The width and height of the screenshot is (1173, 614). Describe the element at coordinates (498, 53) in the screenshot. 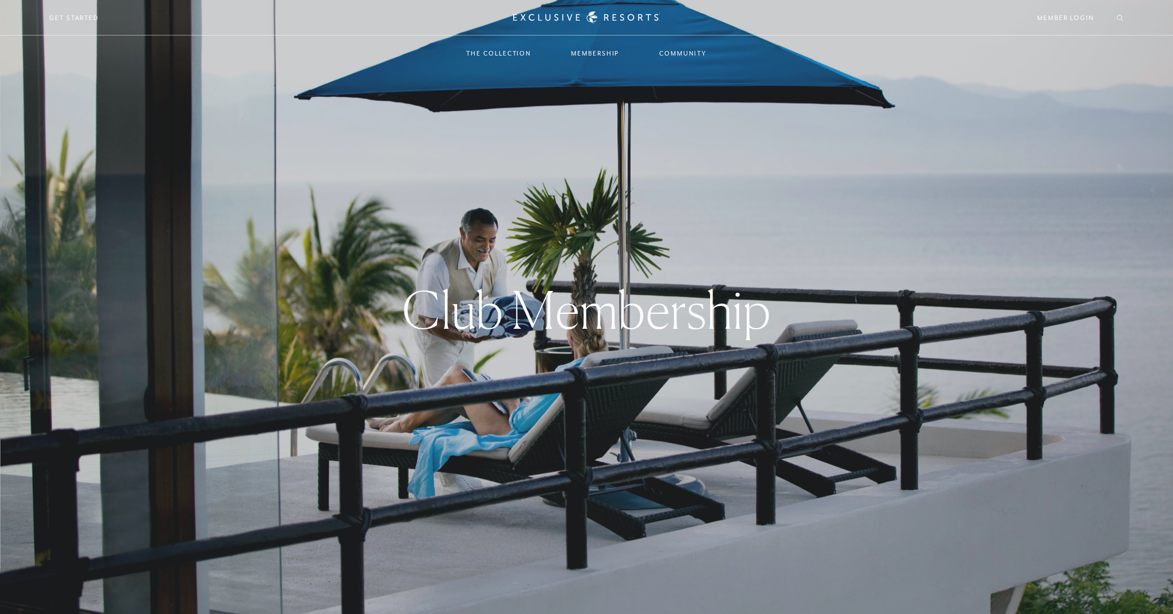

I see `a: The Collection` at that location.